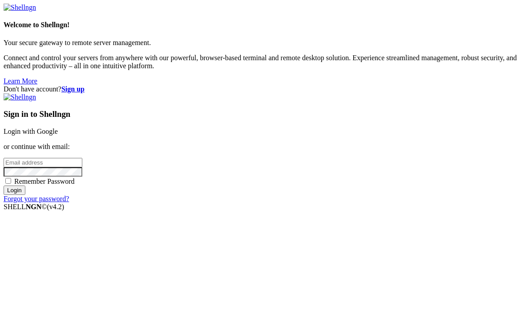 The width and height of the screenshot is (525, 318). Describe the element at coordinates (263, 25) in the screenshot. I see `h4: Welcome to Shellngn!` at that location.